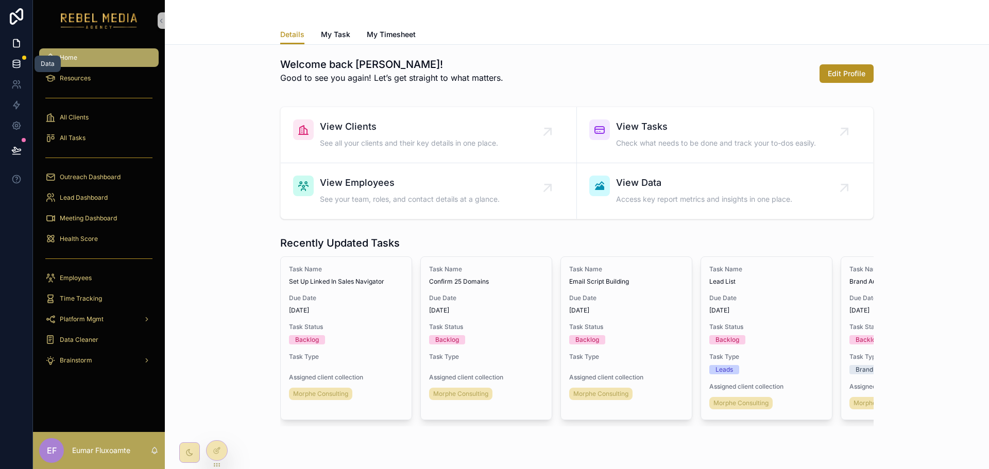 The image size is (989, 469). What do you see at coordinates (99, 219) in the screenshot?
I see `a: Meeting Dashboard` at bounding box center [99, 219].